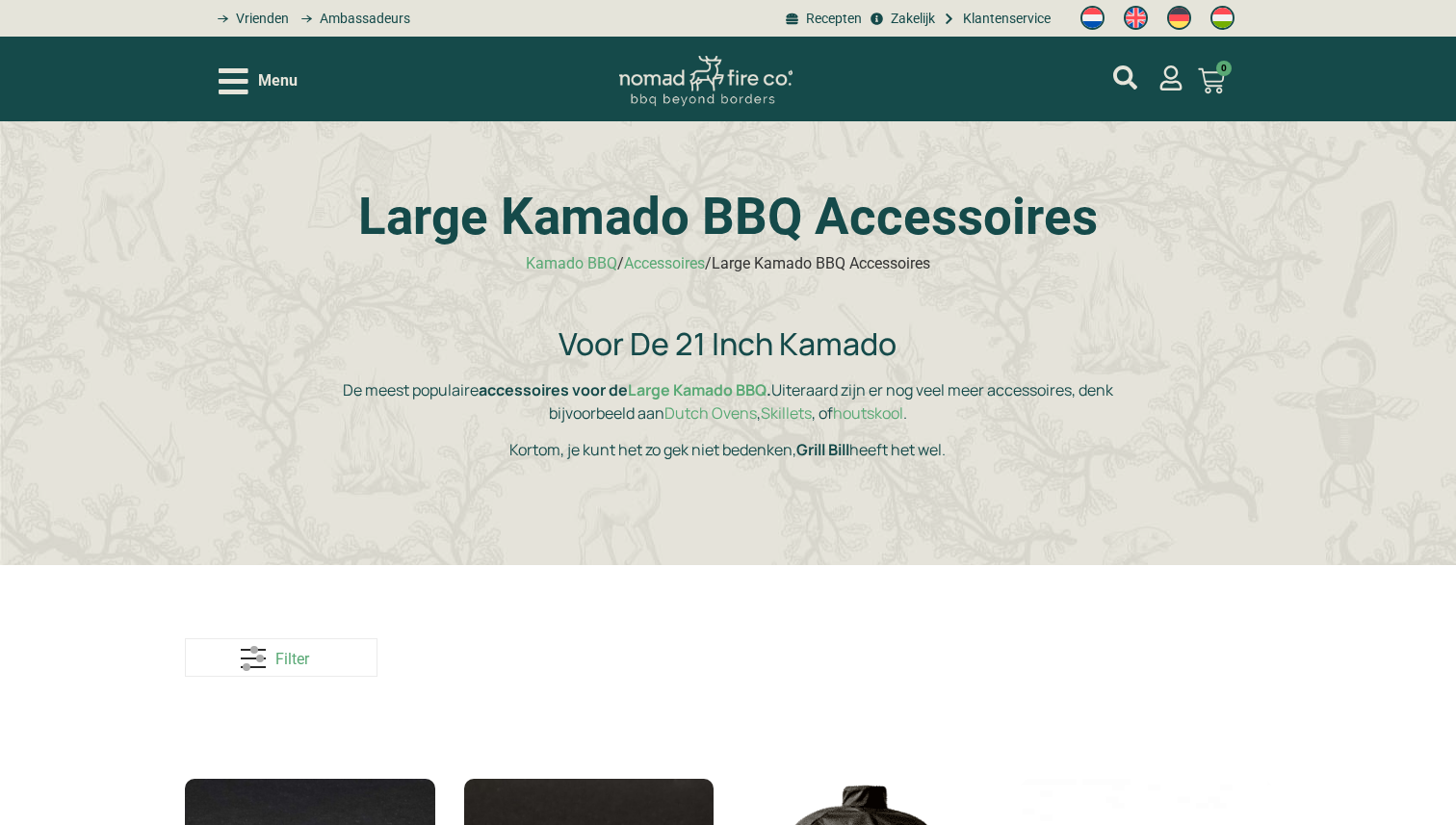 The image size is (1456, 825). What do you see at coordinates (867, 413) in the screenshot?
I see `a: houtskool` at bounding box center [867, 413].